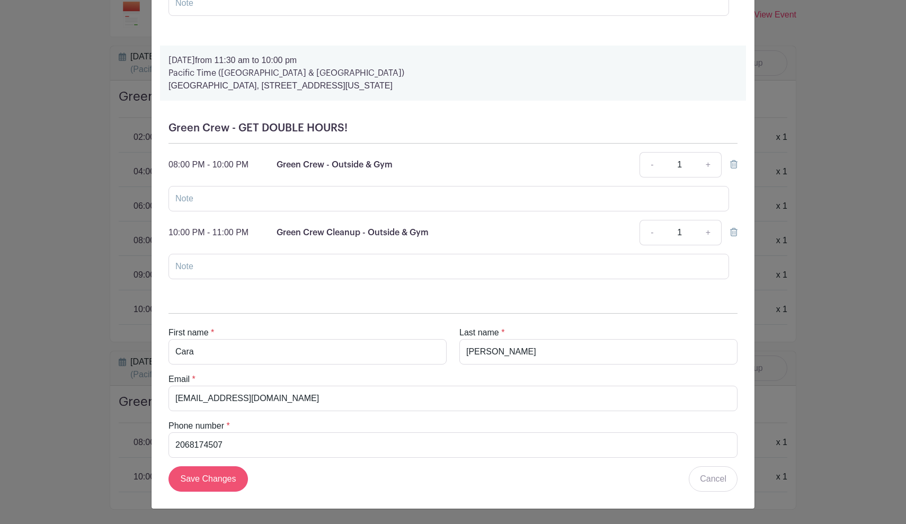 The height and width of the screenshot is (524, 906). What do you see at coordinates (208, 232) in the screenshot?
I see `span: 10:00 PM - 11:00 PM` at bounding box center [208, 232].